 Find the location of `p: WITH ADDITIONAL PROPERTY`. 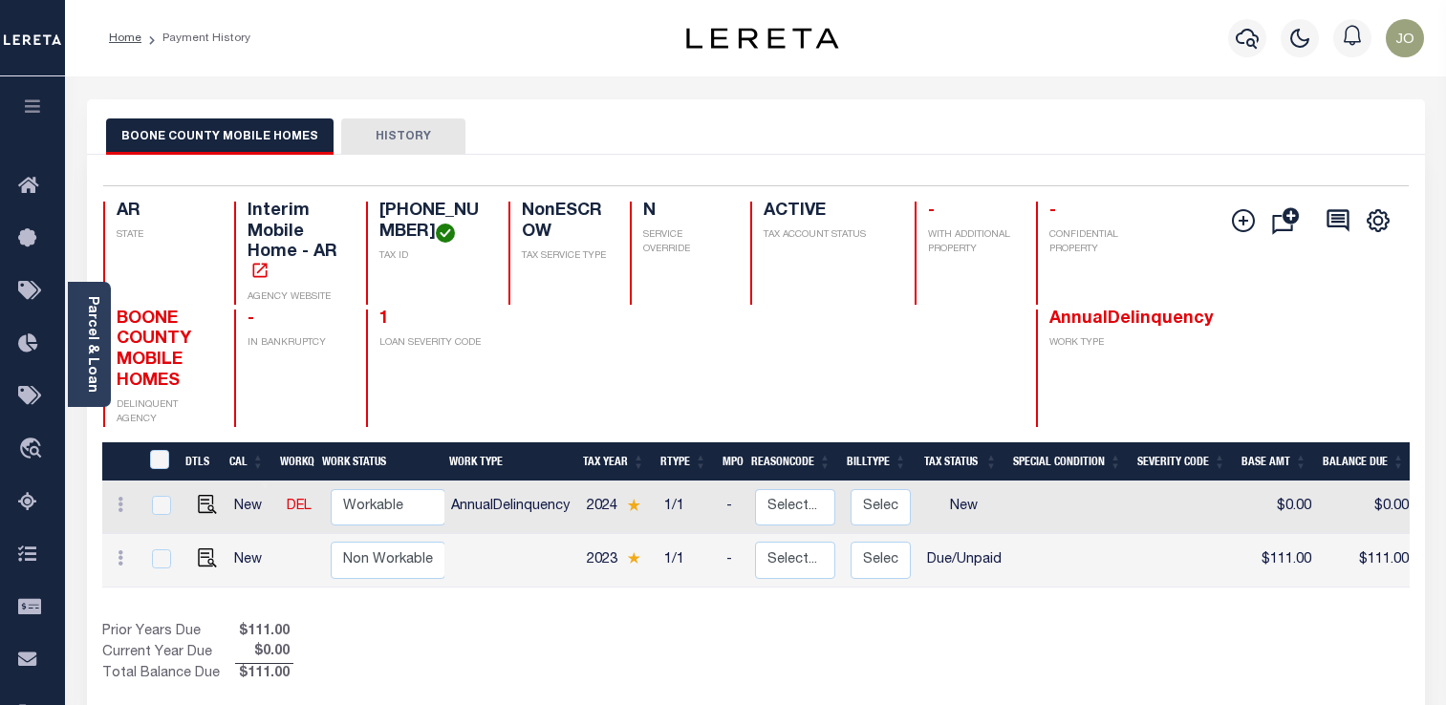

p: WITH ADDITIONAL PROPERTY is located at coordinates (970, 243).